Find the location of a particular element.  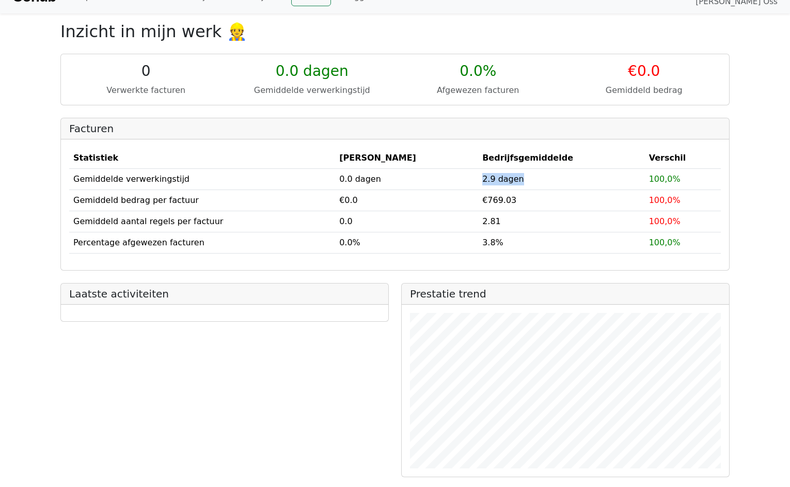

div: 0 is located at coordinates (146, 71).